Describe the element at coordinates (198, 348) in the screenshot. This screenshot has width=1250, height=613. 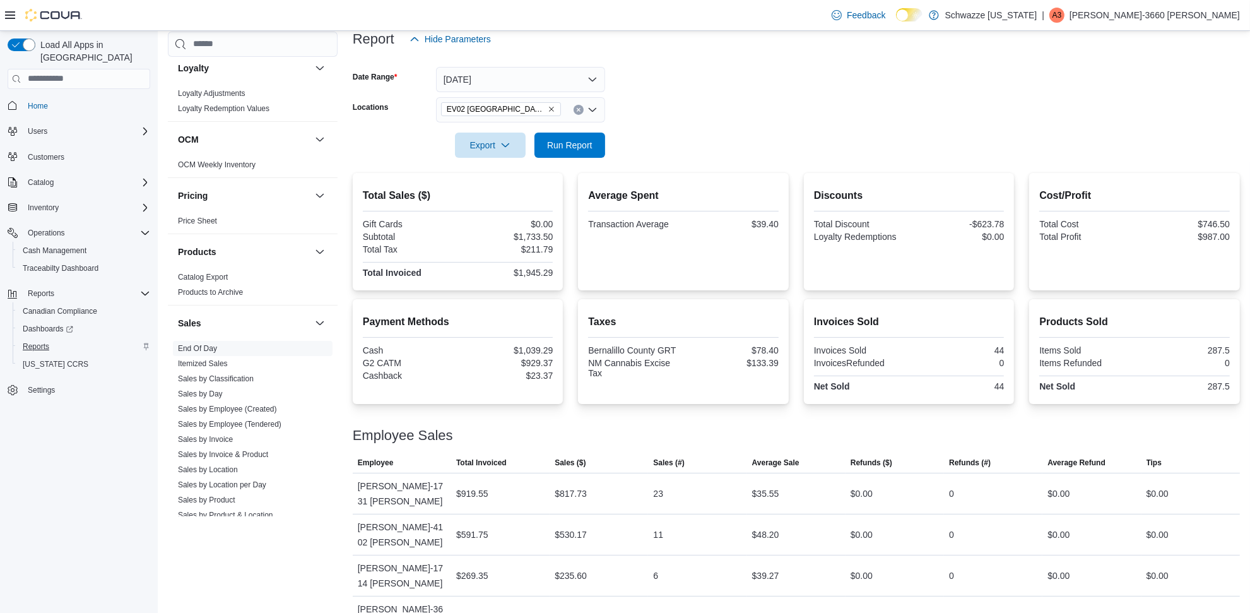
I see `a: End Of Day` at that location.